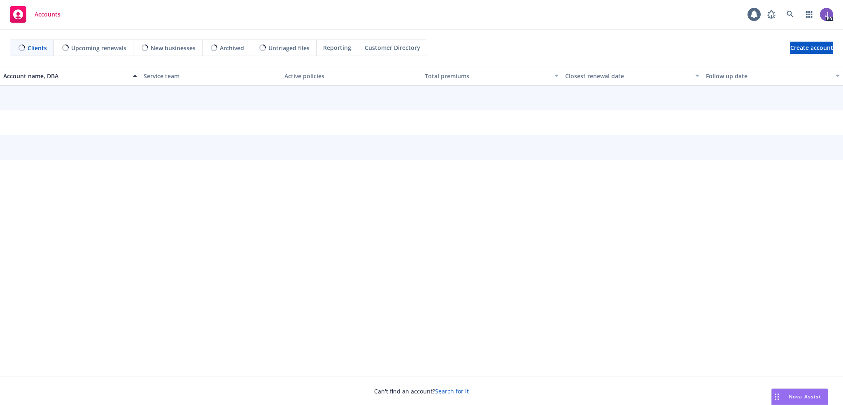  I want to click on div: Active policies, so click(351, 76).